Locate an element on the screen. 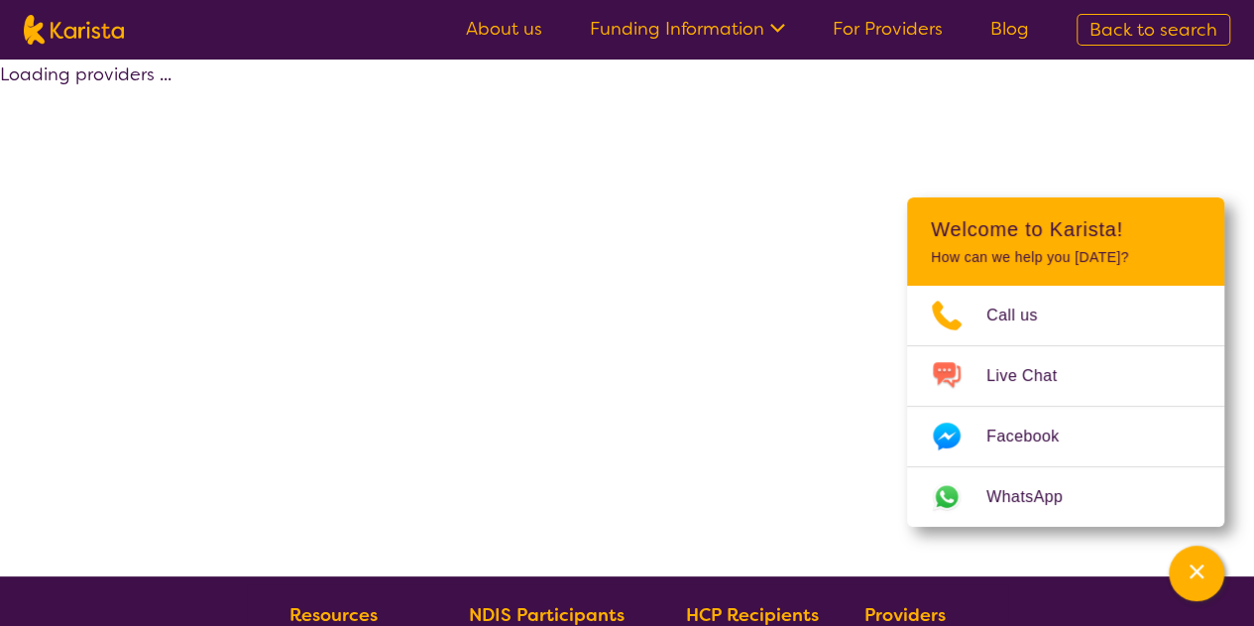  img: Karista logo is located at coordinates (73, 30).